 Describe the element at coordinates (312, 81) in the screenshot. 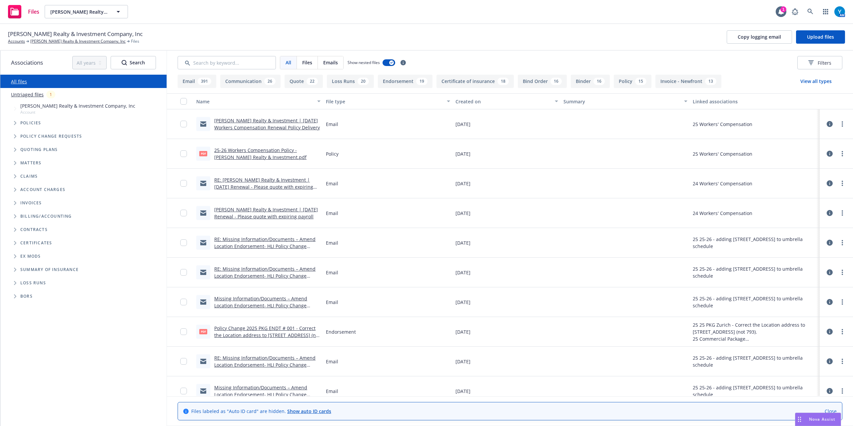

I see `div: 22` at that location.